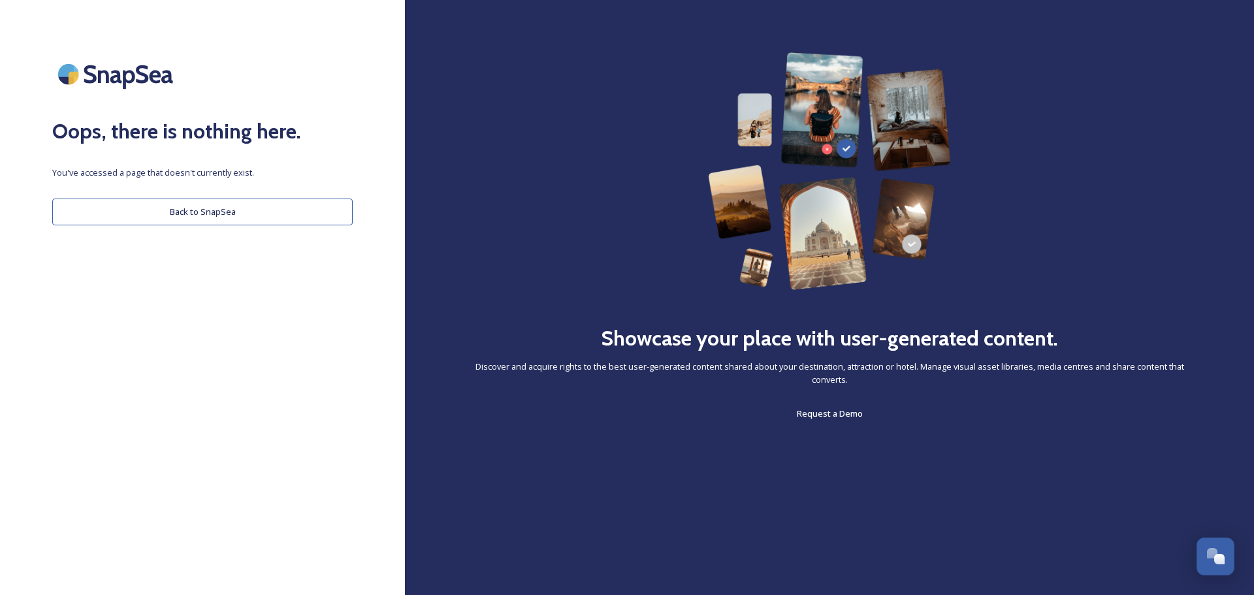  I want to click on span: Request a Demo, so click(829, 413).